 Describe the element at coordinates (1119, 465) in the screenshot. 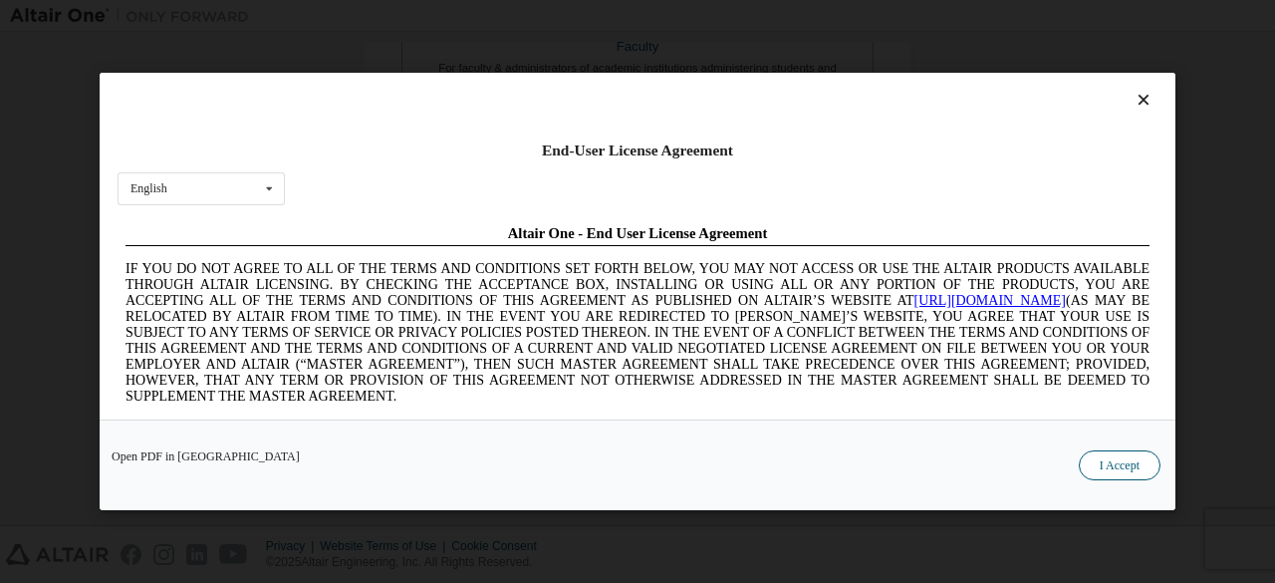

I see `button: I Accept` at that location.